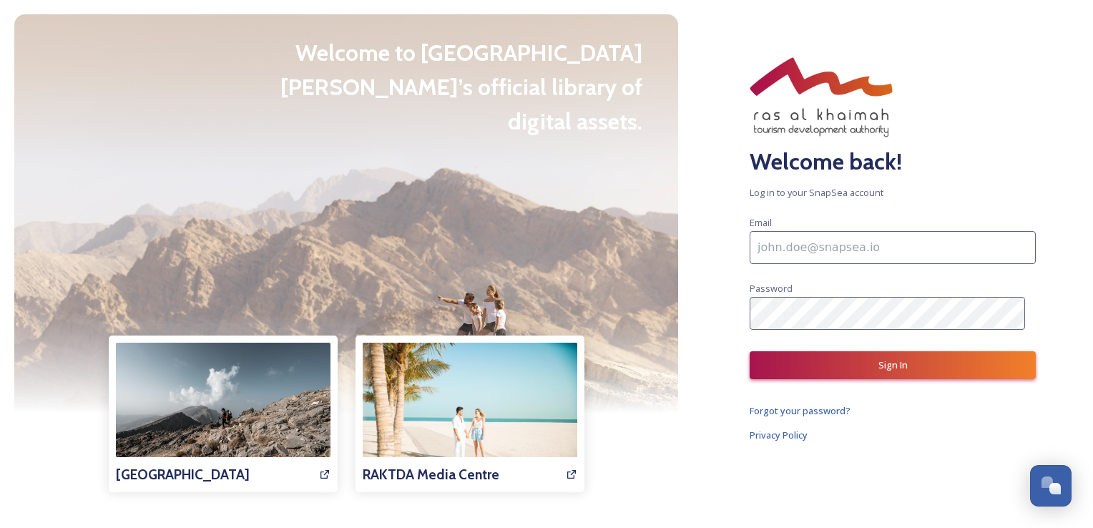 This screenshot has height=528, width=1093. What do you see at coordinates (1051, 486) in the screenshot?
I see `button: Open Chat` at bounding box center [1051, 486].